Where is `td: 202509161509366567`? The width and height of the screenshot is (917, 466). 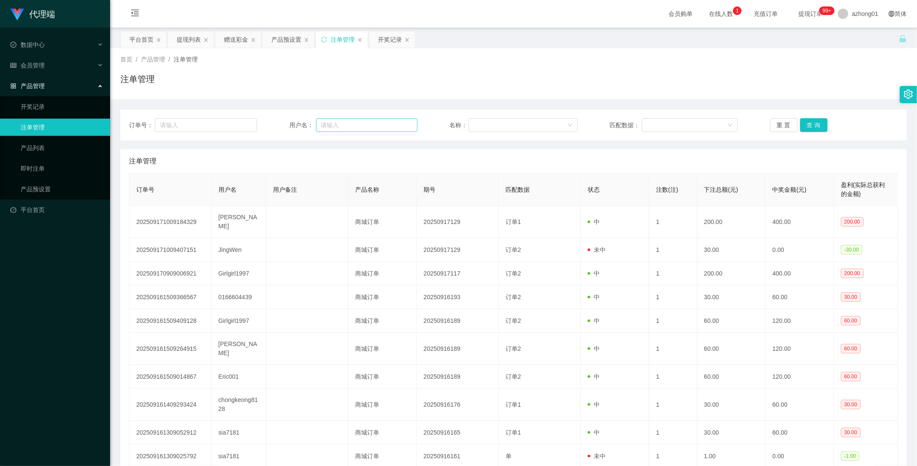 td: 202509161509366567 is located at coordinates (170, 297).